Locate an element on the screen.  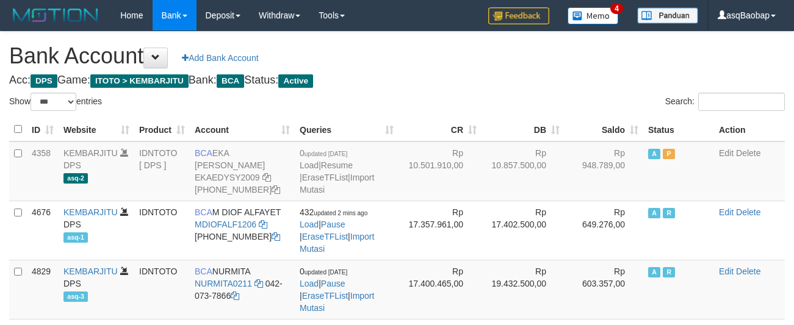
th: Product: activate to sort column ascending is located at coordinates (162, 129).